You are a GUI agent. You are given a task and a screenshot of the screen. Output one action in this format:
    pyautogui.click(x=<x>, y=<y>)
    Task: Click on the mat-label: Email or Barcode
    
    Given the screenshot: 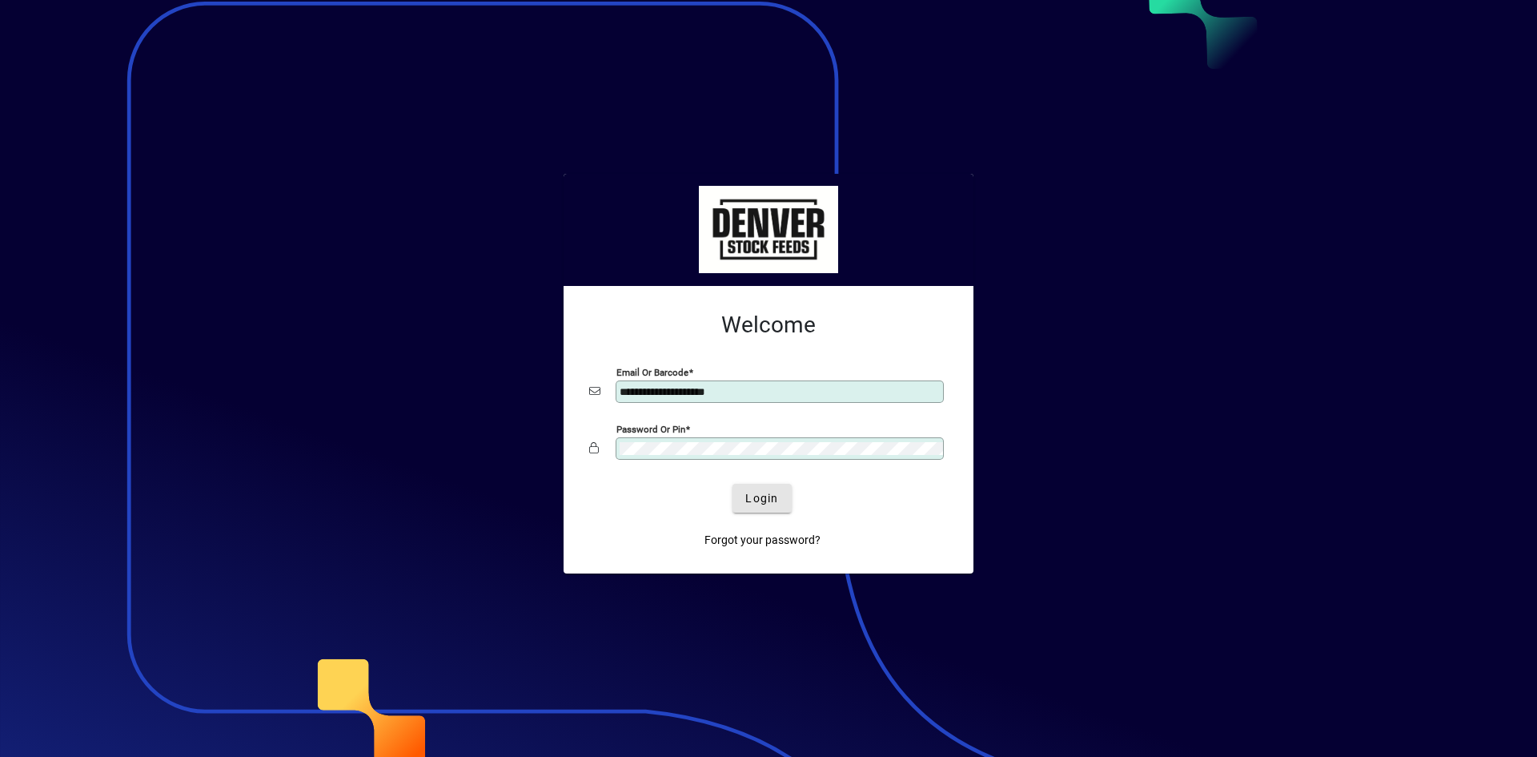 What is the action you would take?
    pyautogui.click(x=653, y=372)
    